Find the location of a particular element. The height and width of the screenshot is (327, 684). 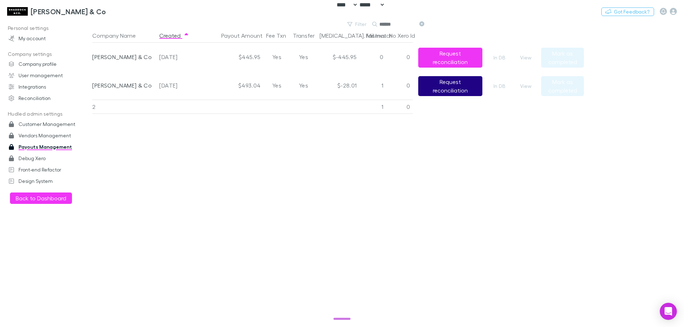

p: Personal settings is located at coordinates (49, 28).